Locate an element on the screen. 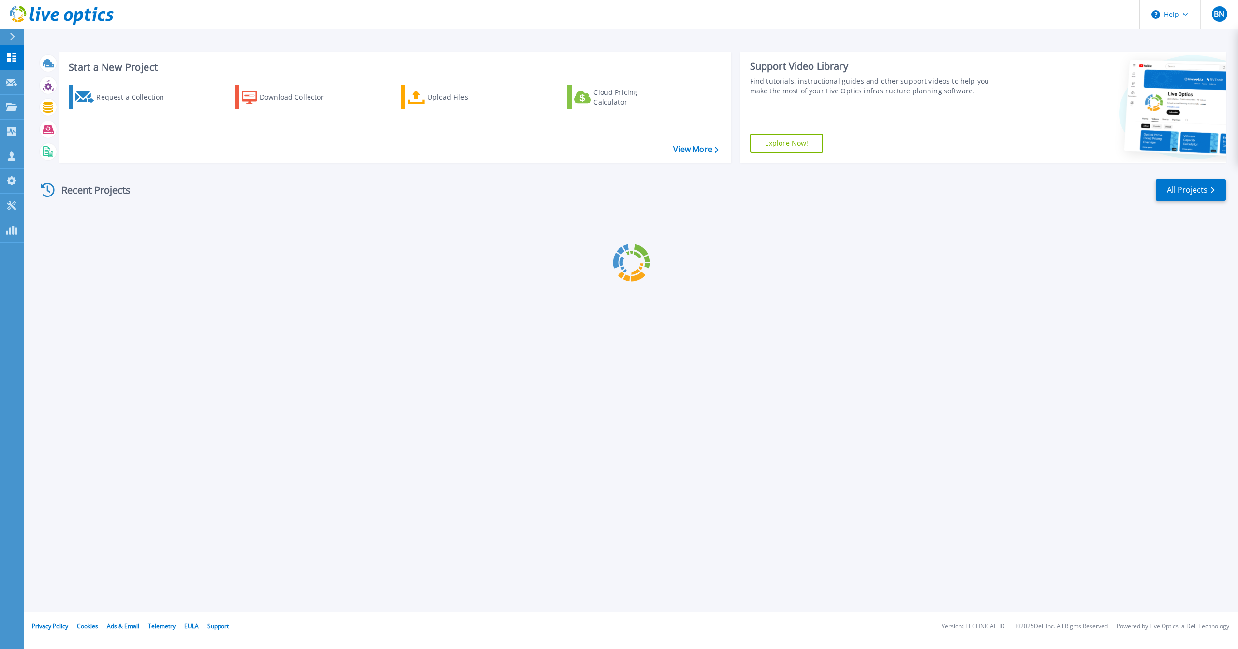 The width and height of the screenshot is (1238, 649). div: Find tutorials, instructional guides and other support videos to help you make the most of your L... is located at coordinates (875, 86).